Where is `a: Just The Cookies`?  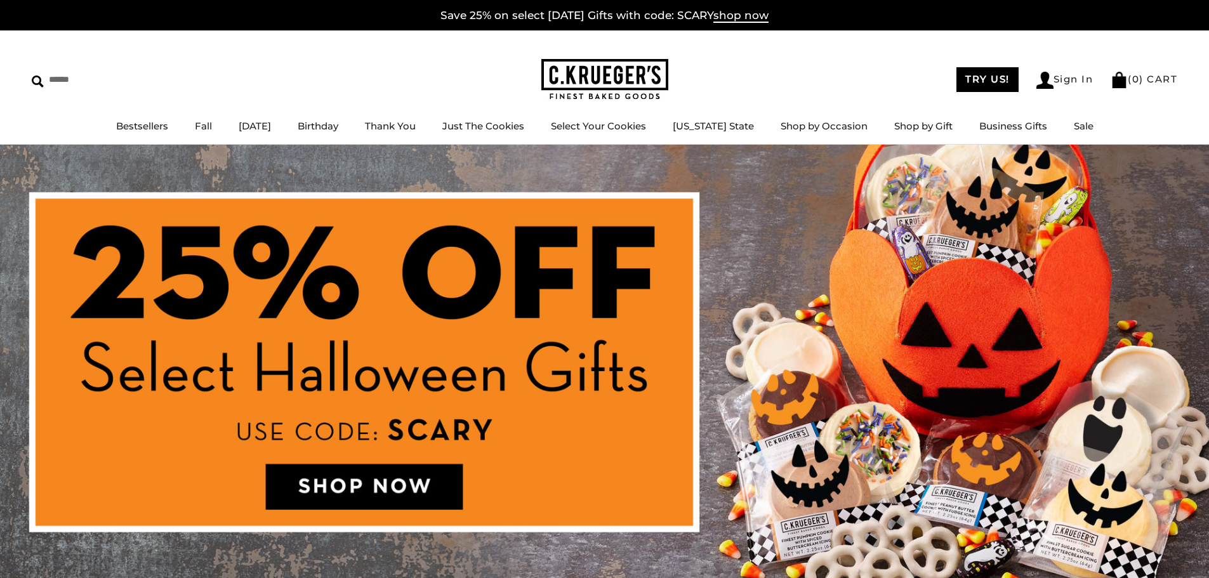
a: Just The Cookies is located at coordinates (483, 126).